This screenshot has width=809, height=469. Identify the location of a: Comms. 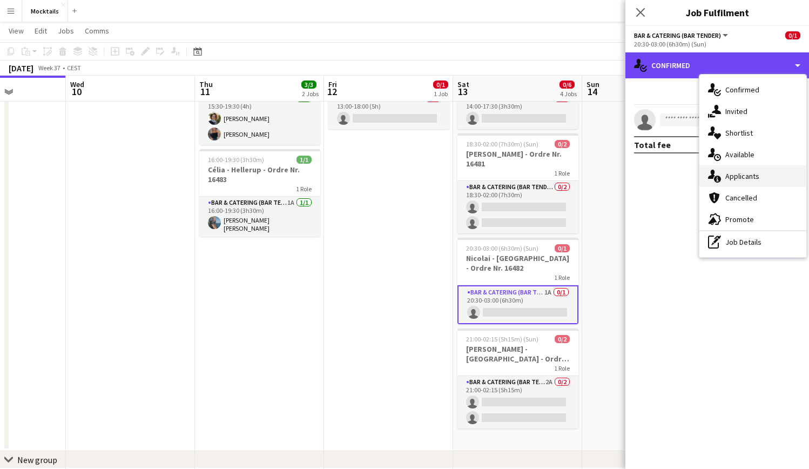
(97, 31).